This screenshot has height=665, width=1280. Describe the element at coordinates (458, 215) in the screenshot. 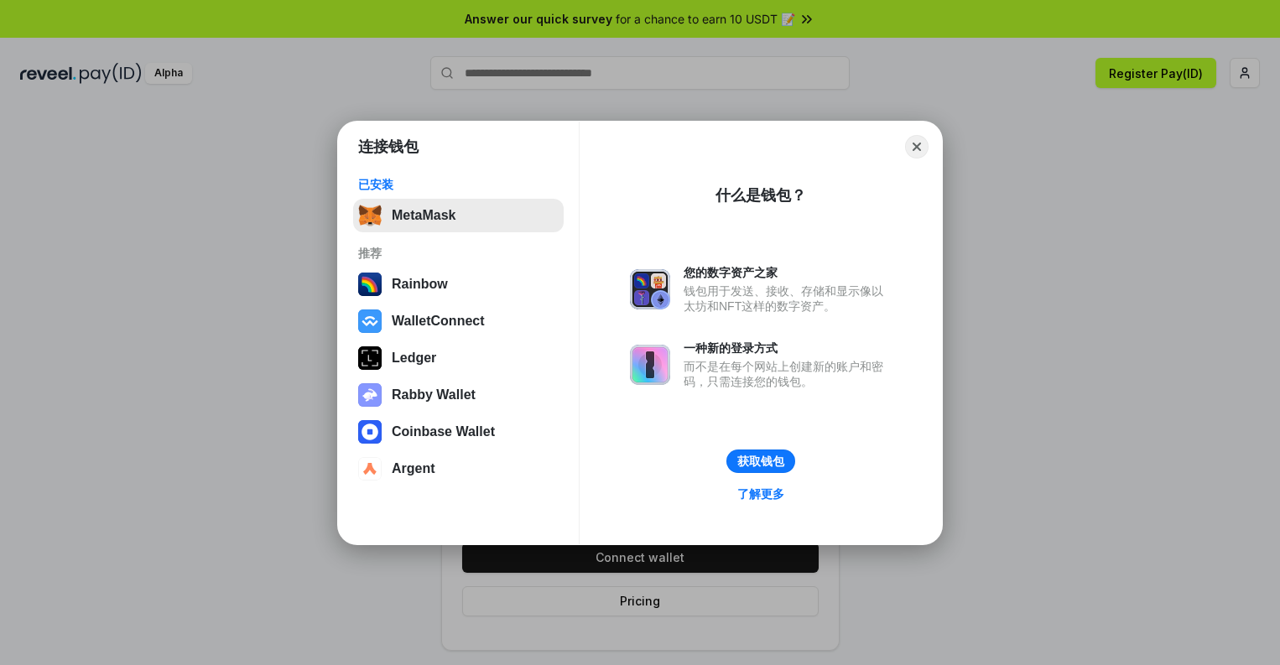

I see `button: MetaMask` at that location.